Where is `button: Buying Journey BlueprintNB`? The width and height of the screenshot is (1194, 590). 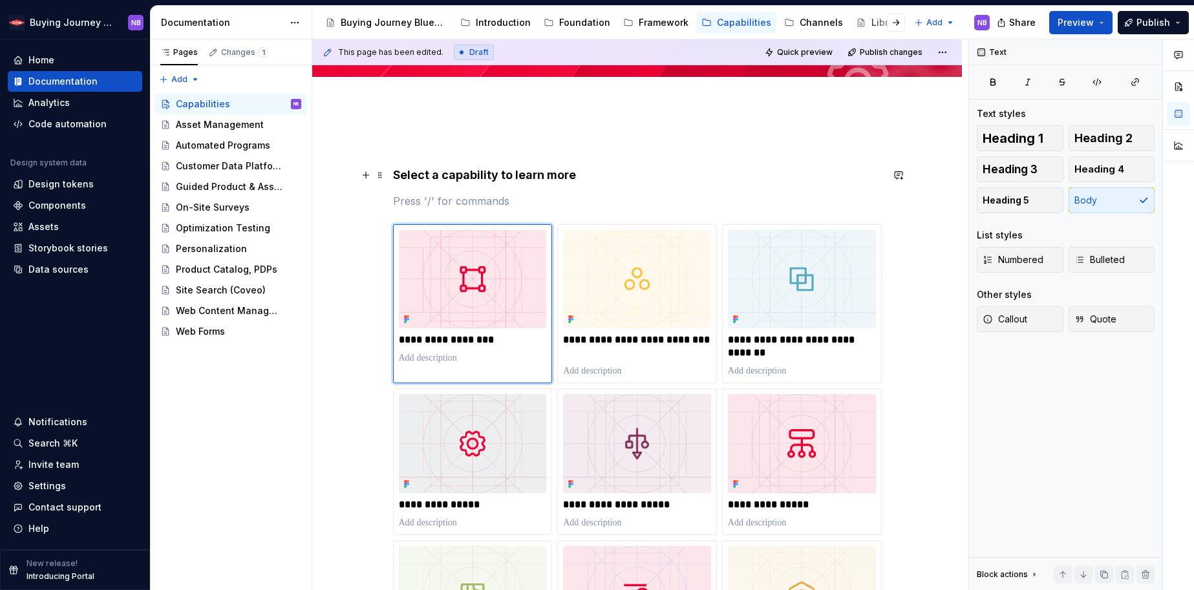 button: Buying Journey BlueprintNB is located at coordinates (75, 22).